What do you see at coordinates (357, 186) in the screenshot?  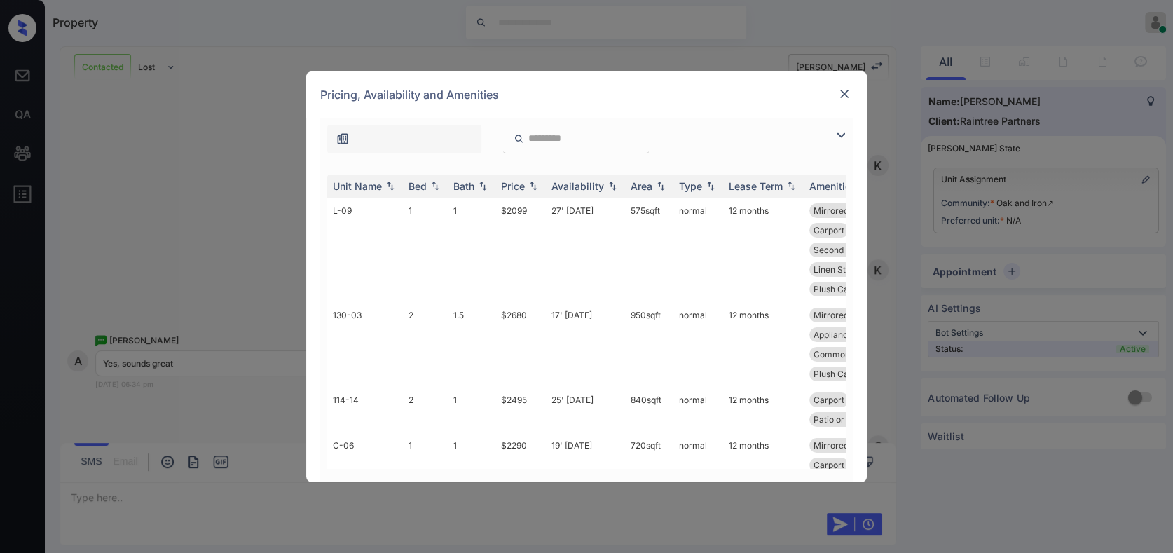 I see `div: Unit Name` at bounding box center [357, 186].